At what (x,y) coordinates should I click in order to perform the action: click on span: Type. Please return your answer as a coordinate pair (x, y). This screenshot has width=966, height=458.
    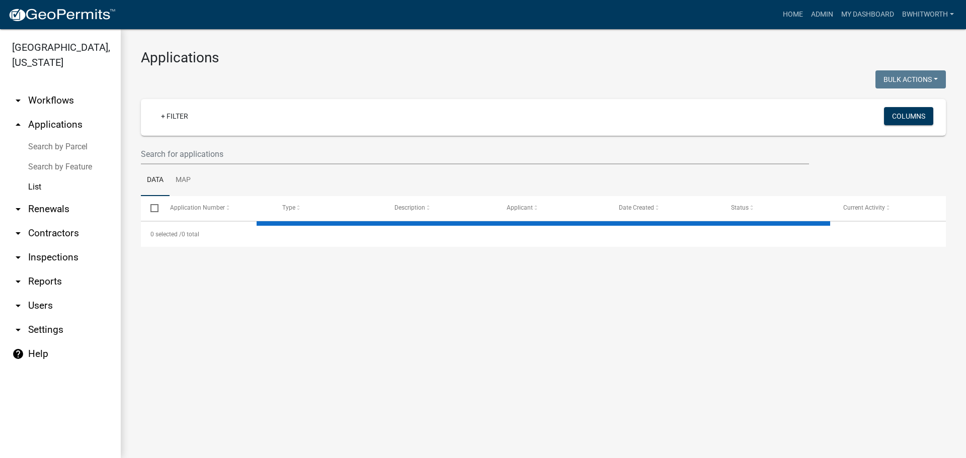
    Looking at the image, I should click on (289, 208).